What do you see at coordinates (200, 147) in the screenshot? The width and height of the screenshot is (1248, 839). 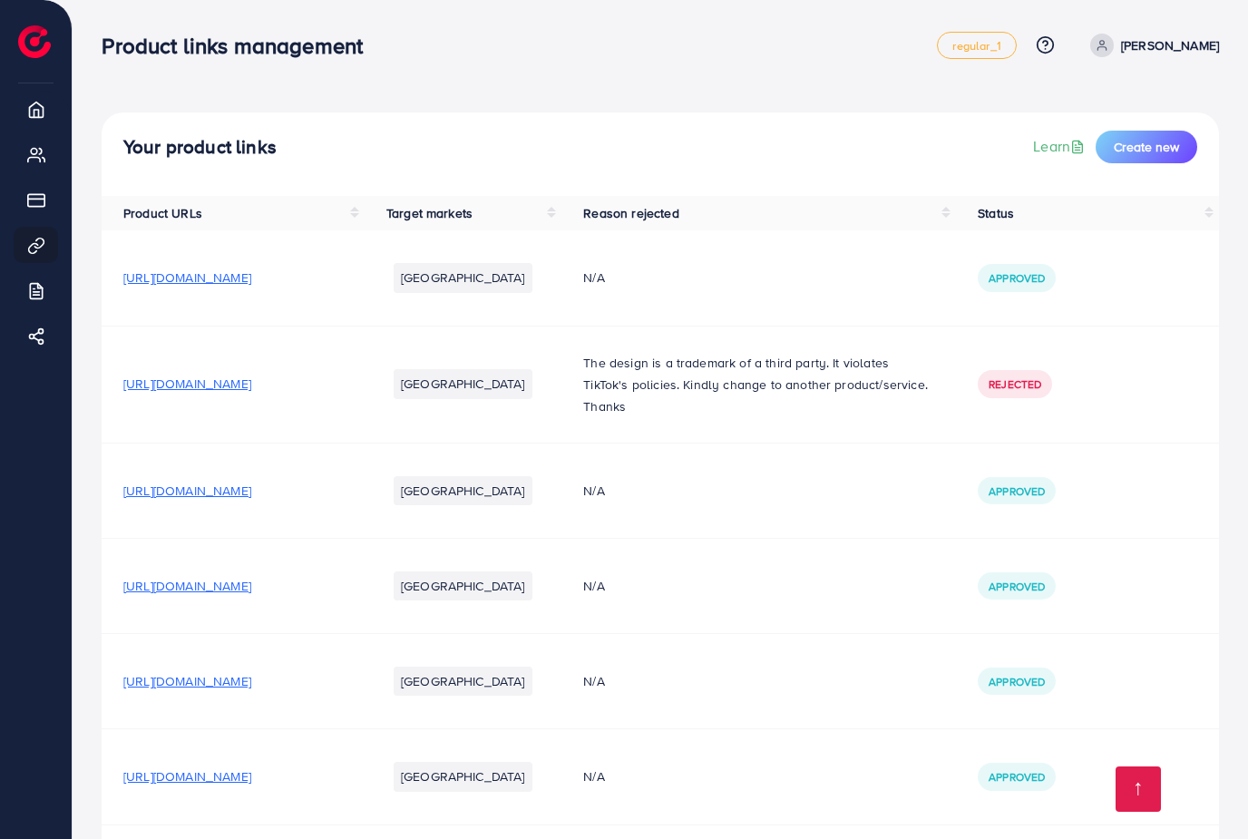 I see `h4: Your product links` at bounding box center [200, 147].